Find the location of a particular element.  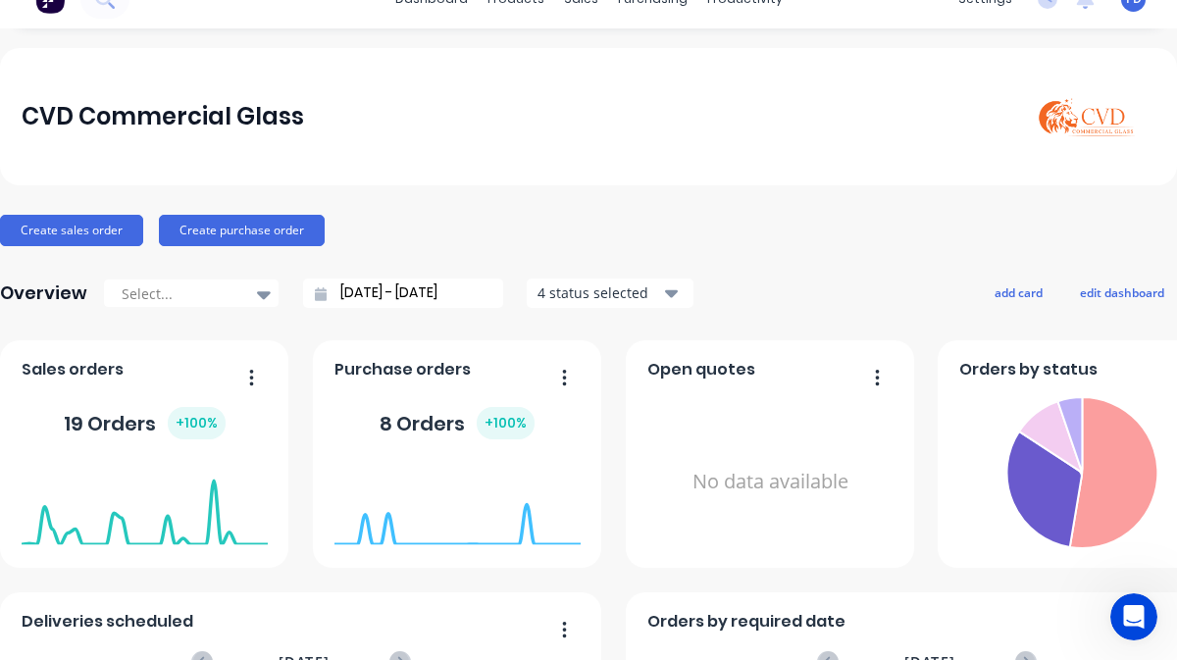

button: Create purchase order is located at coordinates (241, 231).